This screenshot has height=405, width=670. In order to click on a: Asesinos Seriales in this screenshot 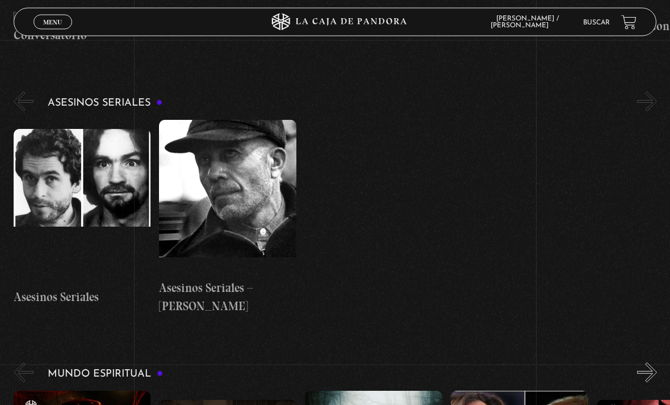, I will do `click(82, 218)`.